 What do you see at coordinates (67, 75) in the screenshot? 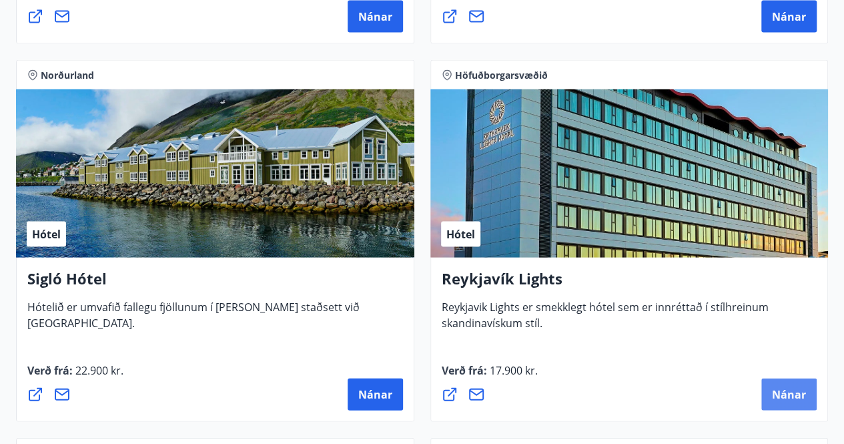
I see `span: Norðurland` at bounding box center [67, 75].